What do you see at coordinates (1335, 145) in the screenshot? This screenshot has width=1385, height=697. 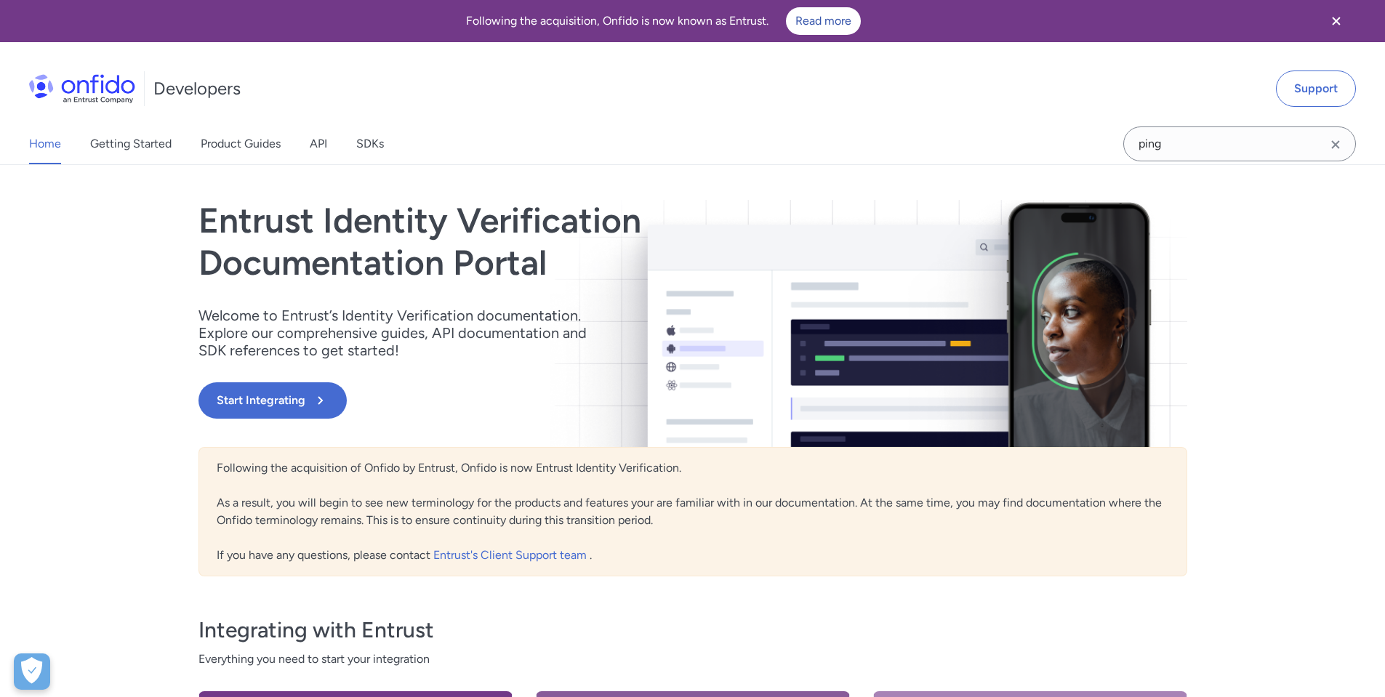 I see `svg: Clear search field button` at bounding box center [1335, 145].